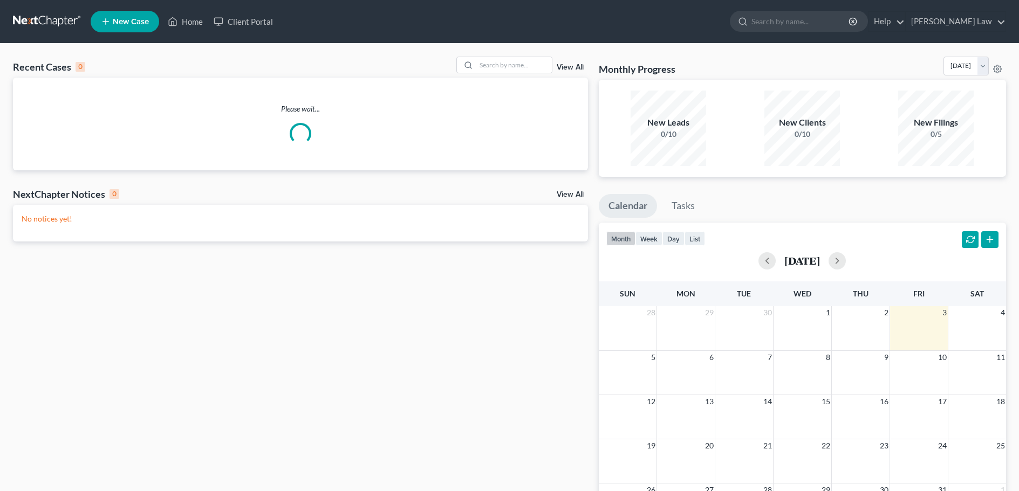  I want to click on span: 21, so click(767, 446).